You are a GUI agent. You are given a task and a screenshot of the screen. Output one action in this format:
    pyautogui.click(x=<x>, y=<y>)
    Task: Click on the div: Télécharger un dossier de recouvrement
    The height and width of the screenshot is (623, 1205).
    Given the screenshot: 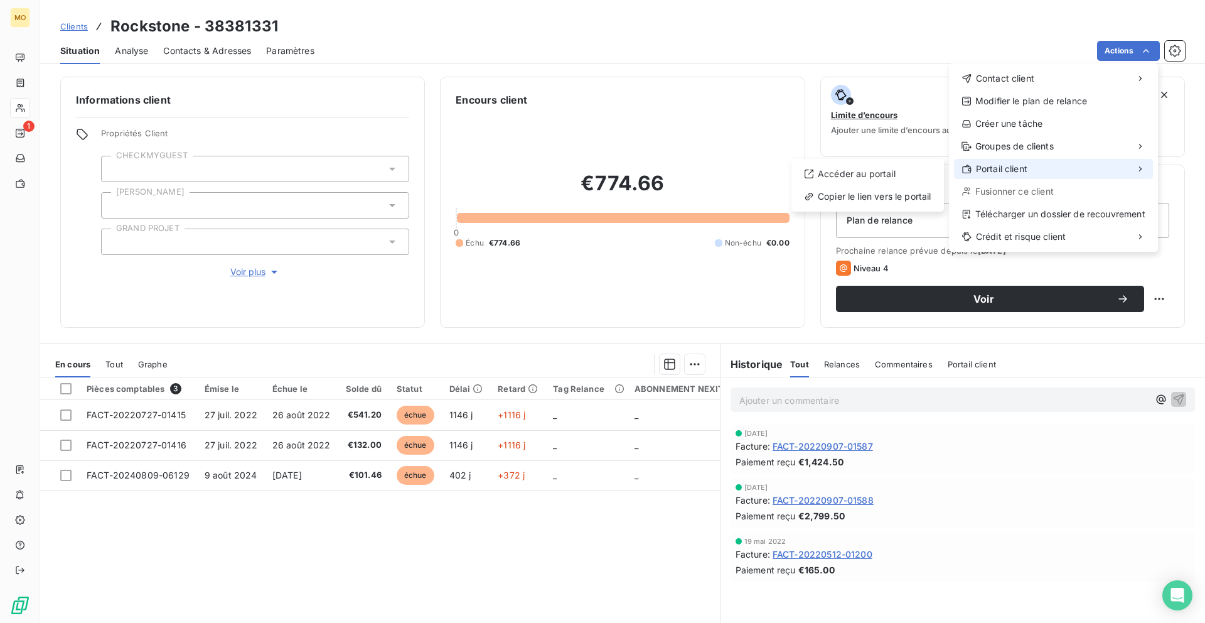 What is the action you would take?
    pyautogui.click(x=1053, y=214)
    